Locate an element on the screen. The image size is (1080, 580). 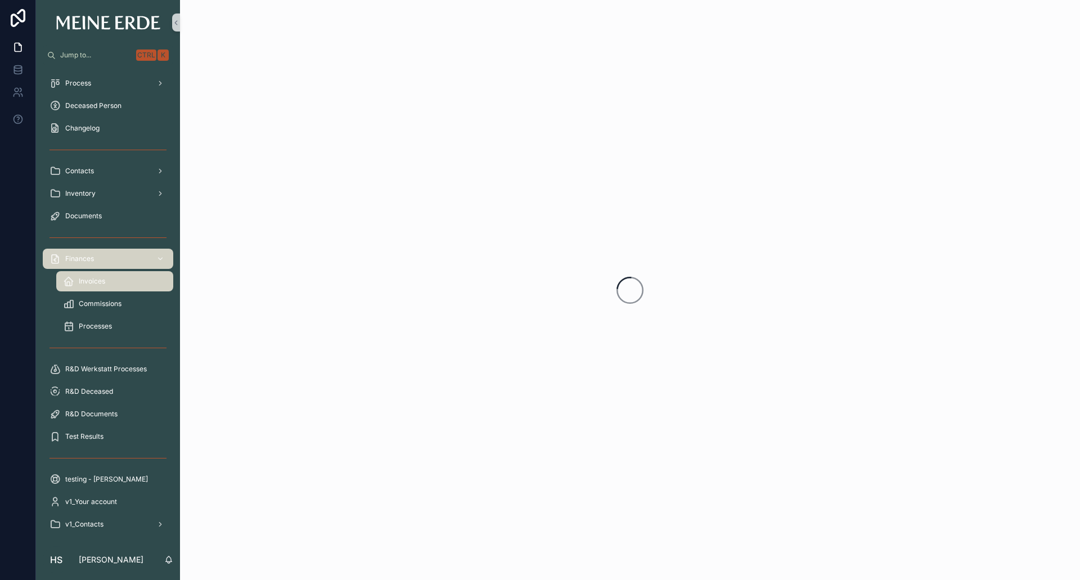
span: Inventory is located at coordinates (80, 194).